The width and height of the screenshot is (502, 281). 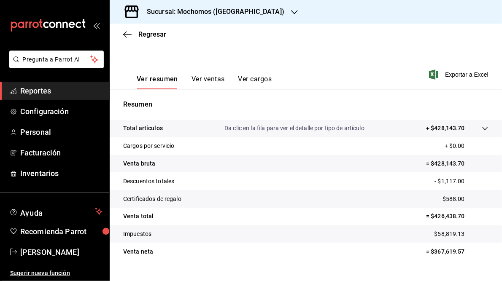 What do you see at coordinates (56, 212) in the screenshot?
I see `span: Ayuda` at bounding box center [56, 212].